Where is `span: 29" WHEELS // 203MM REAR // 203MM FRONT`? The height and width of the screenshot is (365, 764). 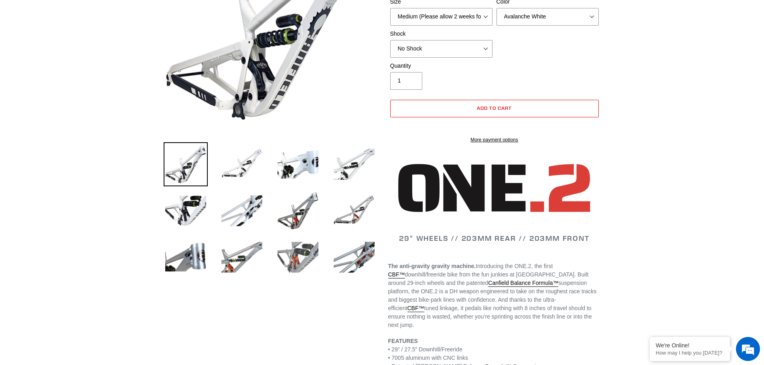 span: 29" WHEELS // 203MM REAR // 203MM FRONT is located at coordinates (494, 238).